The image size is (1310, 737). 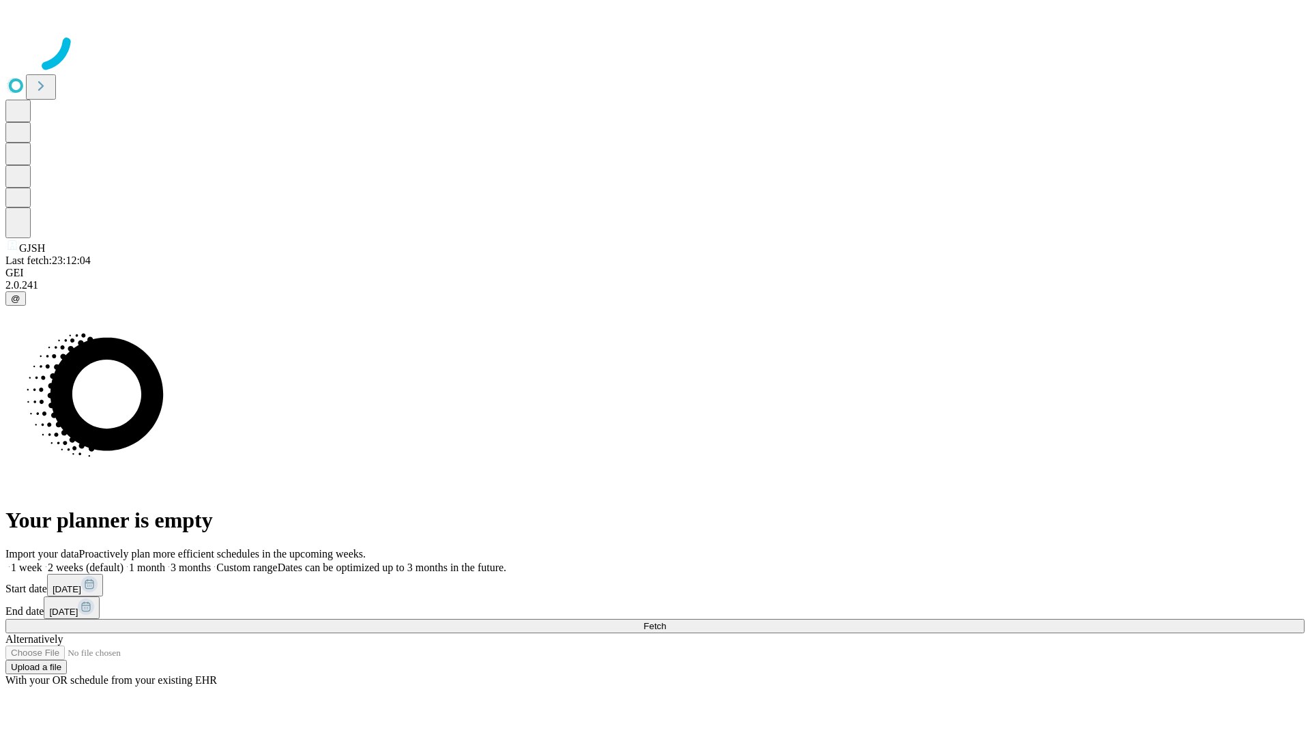 I want to click on button: Upload a file, so click(x=36, y=667).